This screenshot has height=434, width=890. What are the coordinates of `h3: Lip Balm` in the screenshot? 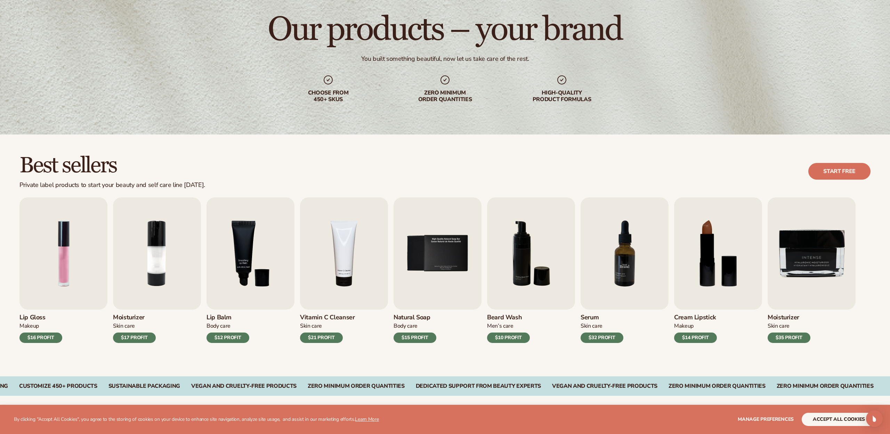 It's located at (228, 318).